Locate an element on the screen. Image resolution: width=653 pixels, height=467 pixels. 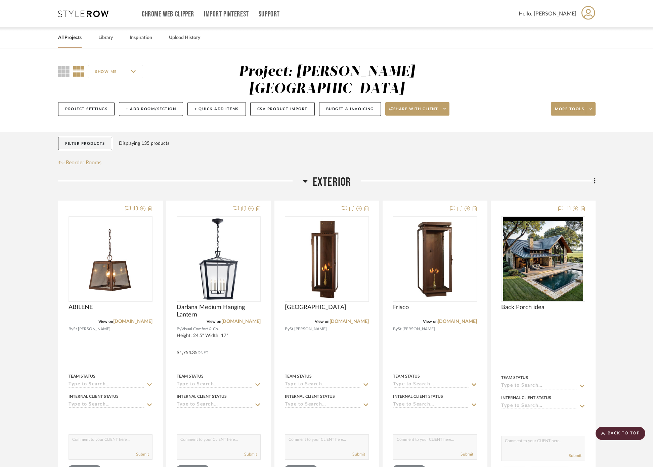
a: Import Pinterest is located at coordinates (227, 14).